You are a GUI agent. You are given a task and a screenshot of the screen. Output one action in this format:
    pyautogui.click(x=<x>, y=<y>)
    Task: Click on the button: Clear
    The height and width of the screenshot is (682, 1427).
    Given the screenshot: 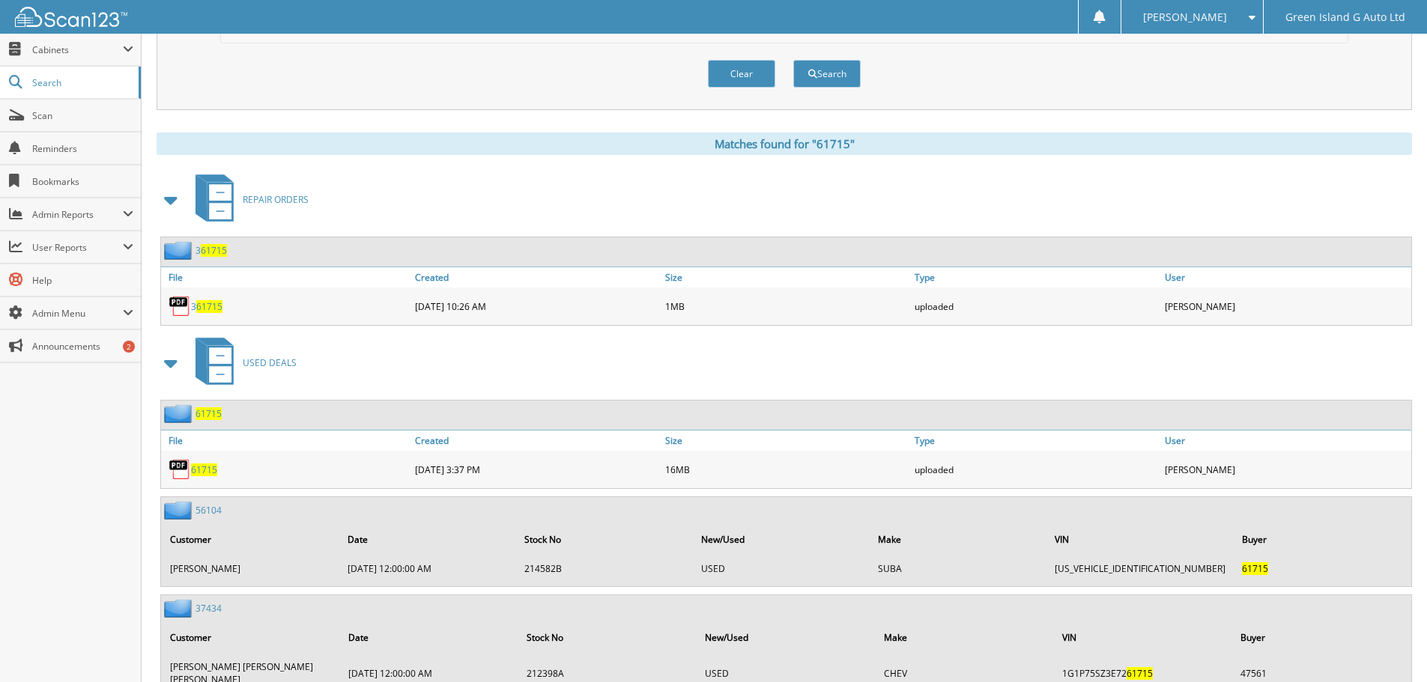 What is the action you would take?
    pyautogui.click(x=741, y=73)
    